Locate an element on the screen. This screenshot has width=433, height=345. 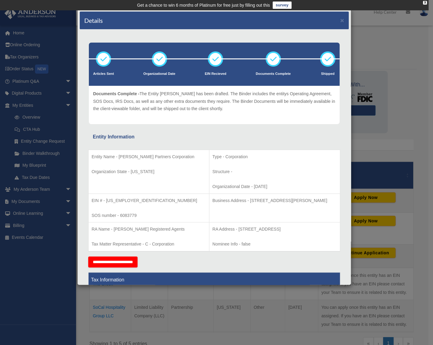
div: close is located at coordinates (425, 3).